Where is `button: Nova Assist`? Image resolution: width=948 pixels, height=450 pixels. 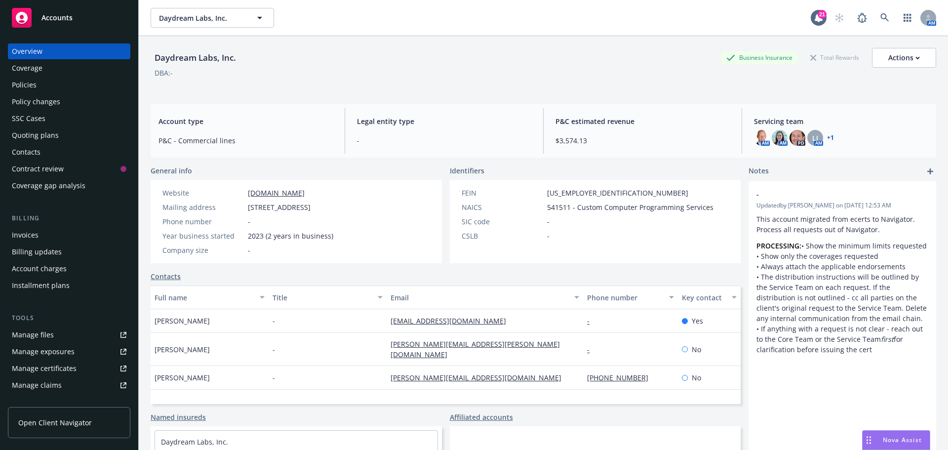
button: Nova Assist is located at coordinates (896, 440).